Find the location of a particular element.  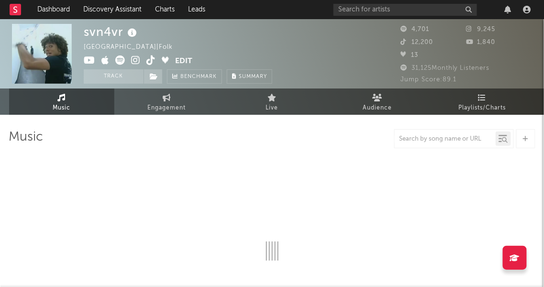

a: Music is located at coordinates (62, 101).